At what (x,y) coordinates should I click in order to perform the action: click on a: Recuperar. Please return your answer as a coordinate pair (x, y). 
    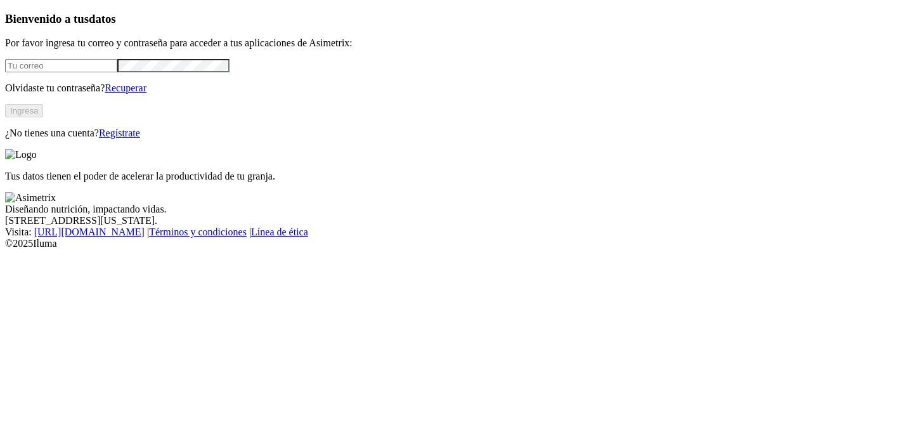
    Looking at the image, I should click on (126, 88).